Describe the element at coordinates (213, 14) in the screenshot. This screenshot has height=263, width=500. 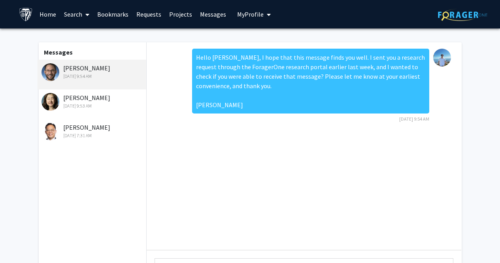
I see `a: Messages` at that location.